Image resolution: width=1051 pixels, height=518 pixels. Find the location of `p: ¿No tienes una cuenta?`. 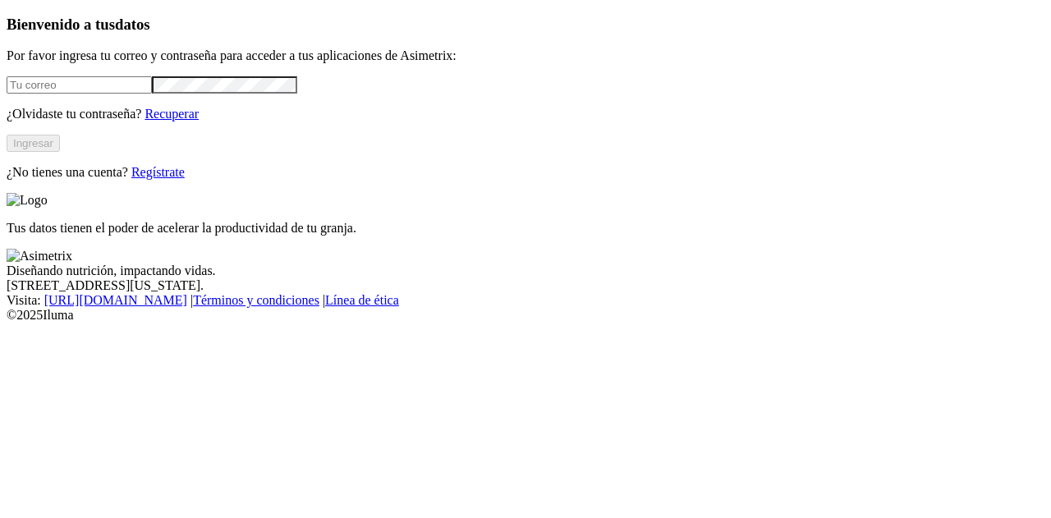

p: ¿No tienes una cuenta? is located at coordinates (525, 172).